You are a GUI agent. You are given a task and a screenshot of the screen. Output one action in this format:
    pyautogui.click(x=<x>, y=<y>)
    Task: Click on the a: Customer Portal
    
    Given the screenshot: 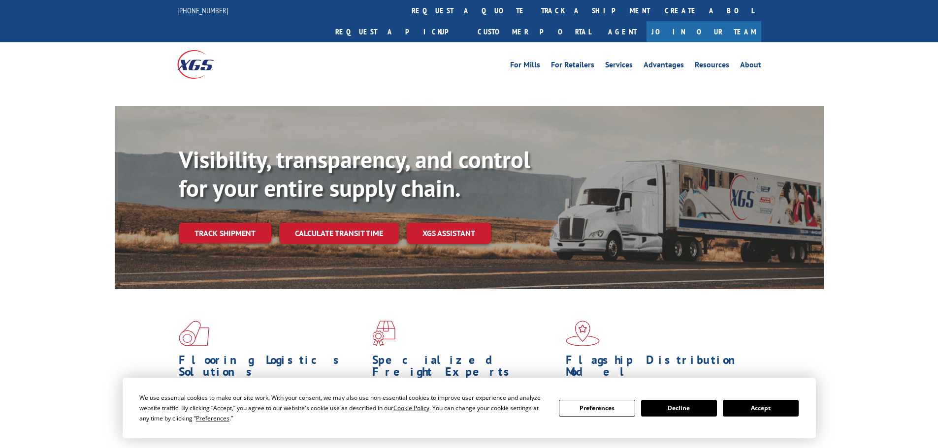 What is the action you would take?
    pyautogui.click(x=534, y=31)
    